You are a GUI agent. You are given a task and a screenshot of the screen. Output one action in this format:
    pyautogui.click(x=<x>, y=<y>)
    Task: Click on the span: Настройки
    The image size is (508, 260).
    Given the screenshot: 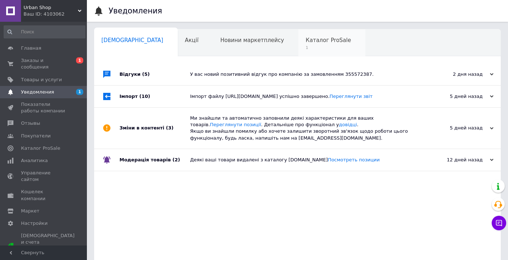 What is the action you would take?
    pyautogui.click(x=34, y=223)
    